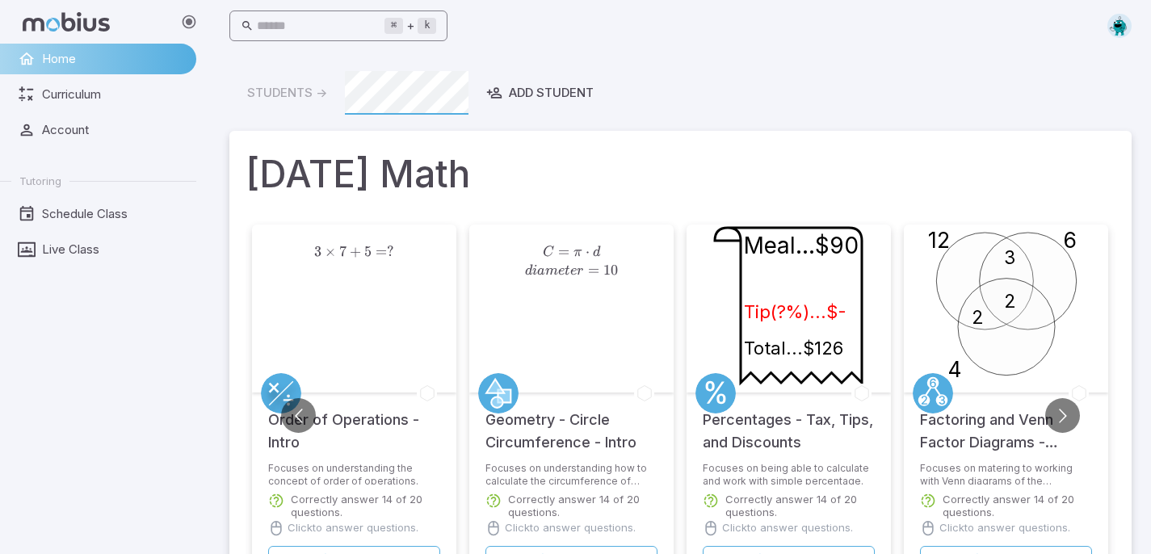 Image resolution: width=1151 pixels, height=554 pixels. I want to click on span: Tutoring, so click(40, 181).